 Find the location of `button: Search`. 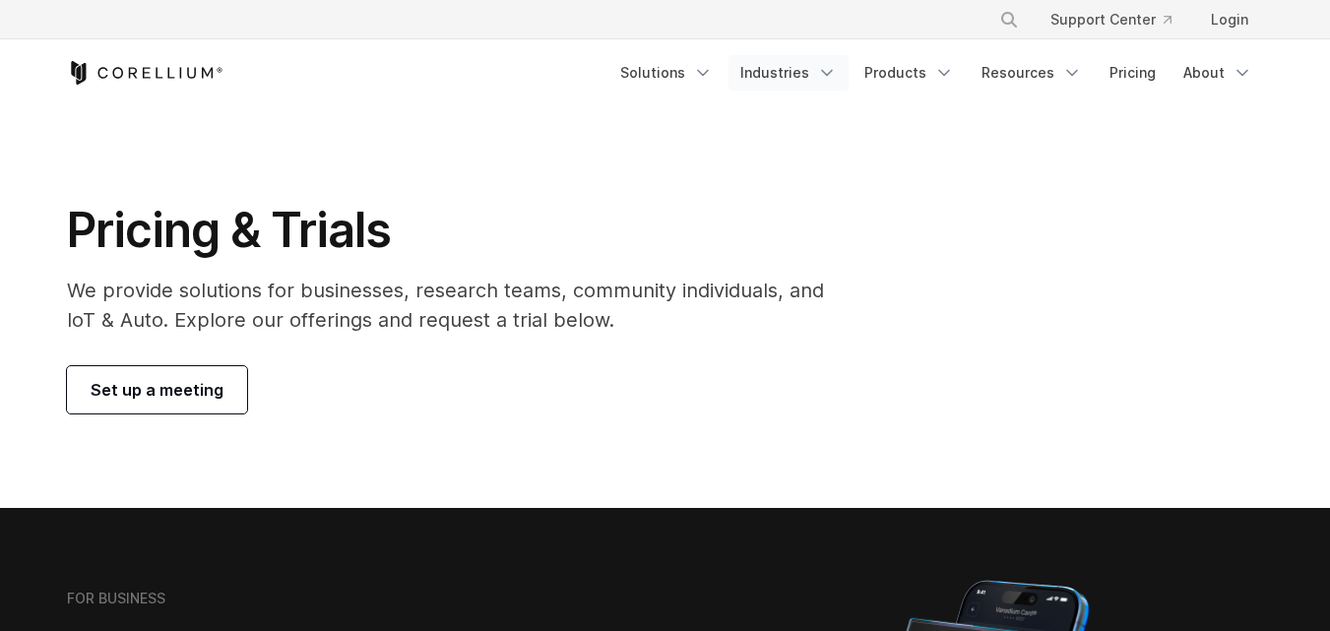

button: Search is located at coordinates (1009, 20).